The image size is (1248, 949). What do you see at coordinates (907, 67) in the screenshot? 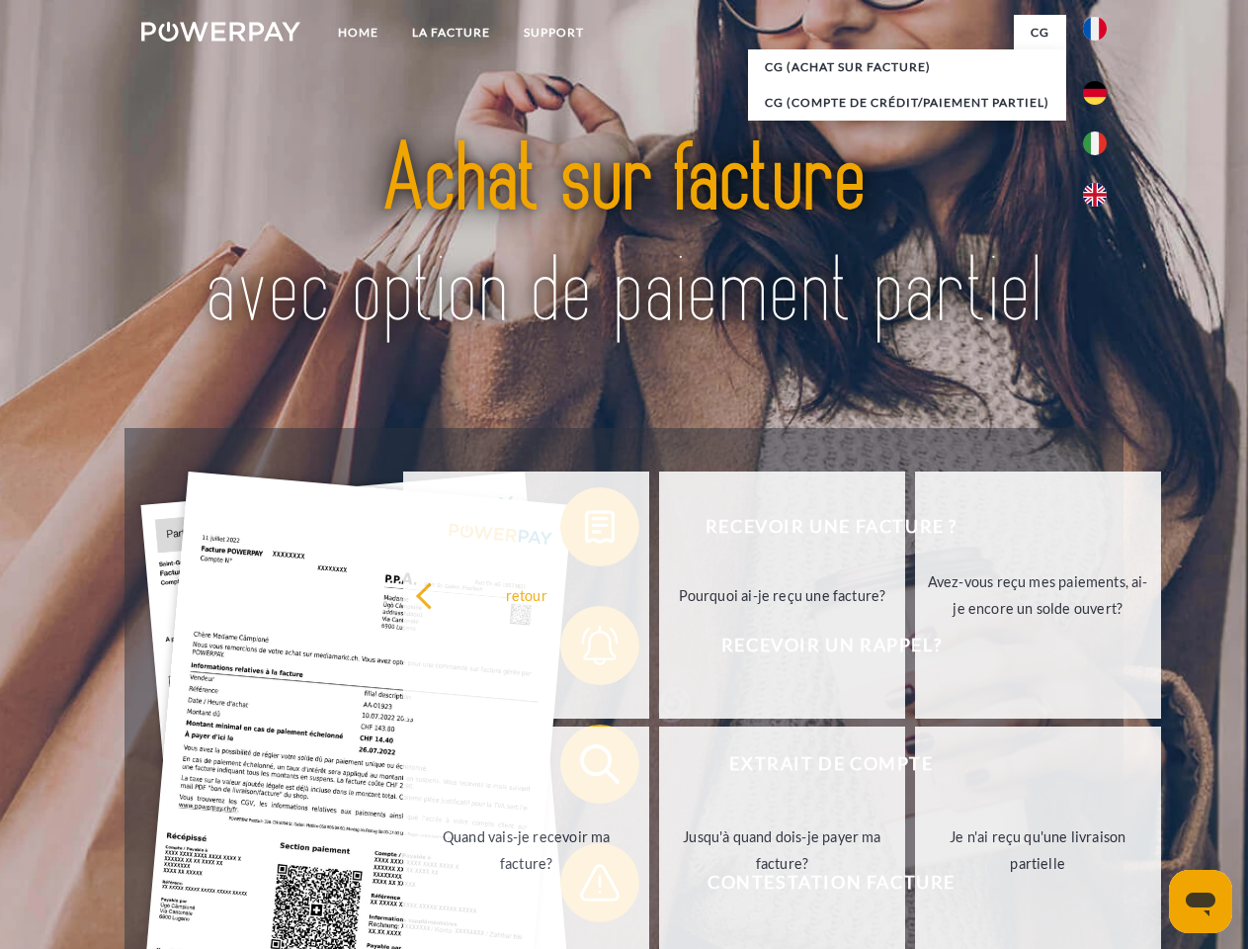
I see `a: CG (achat sur facture)` at bounding box center [907, 67].